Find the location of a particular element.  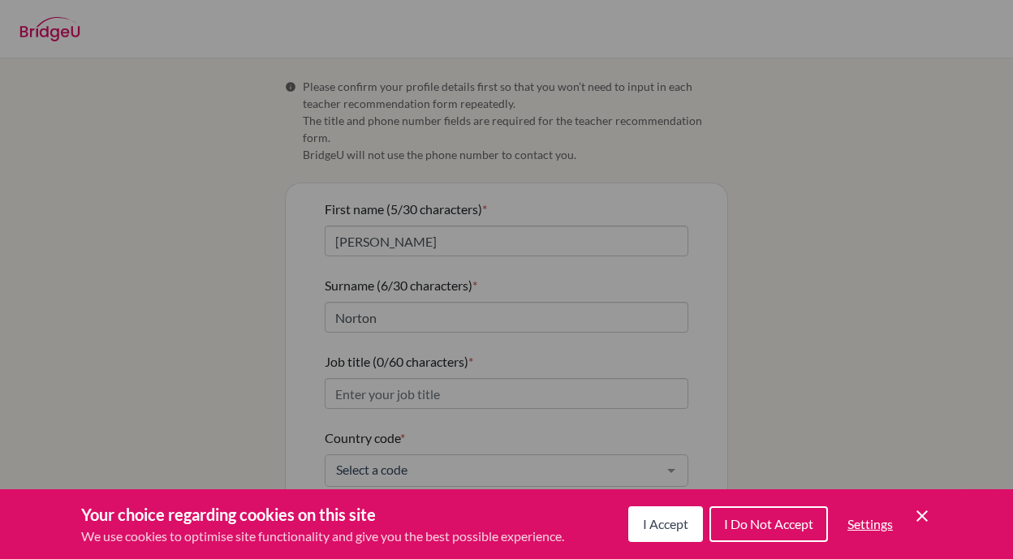

button: Save and close is located at coordinates (922, 516).